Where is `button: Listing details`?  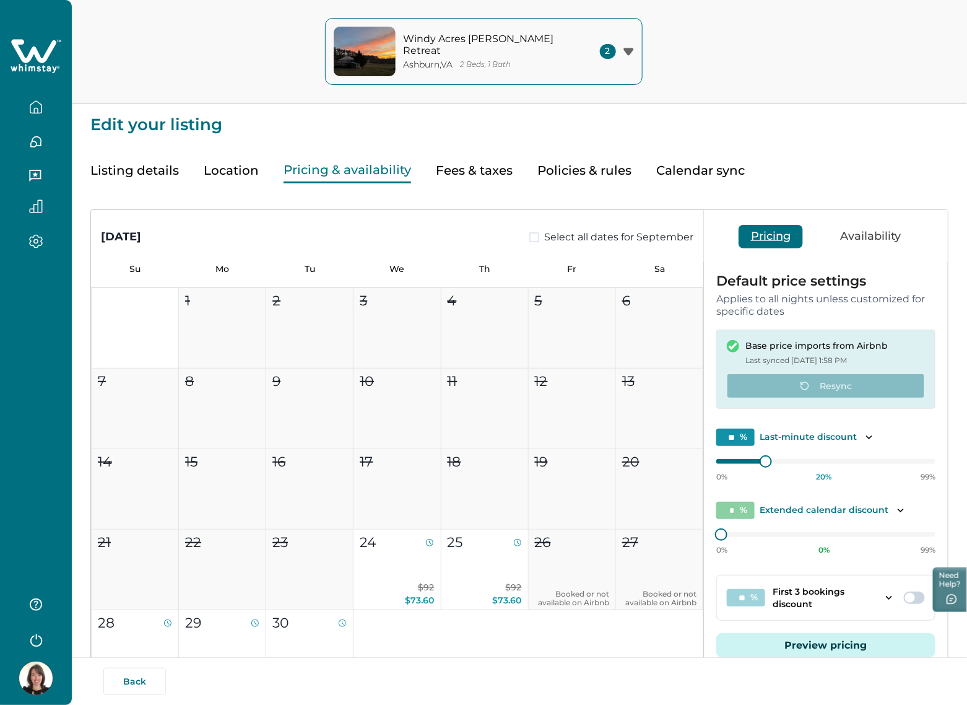
button: Listing details is located at coordinates (134, 170).